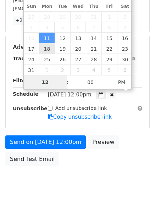  I want to click on span: August 20, 2025, so click(78, 49).